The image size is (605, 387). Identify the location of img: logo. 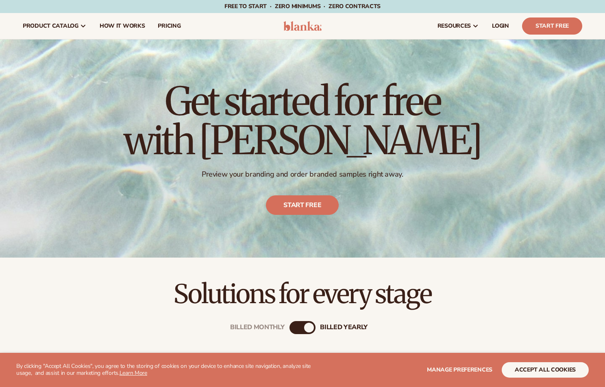
(303, 26).